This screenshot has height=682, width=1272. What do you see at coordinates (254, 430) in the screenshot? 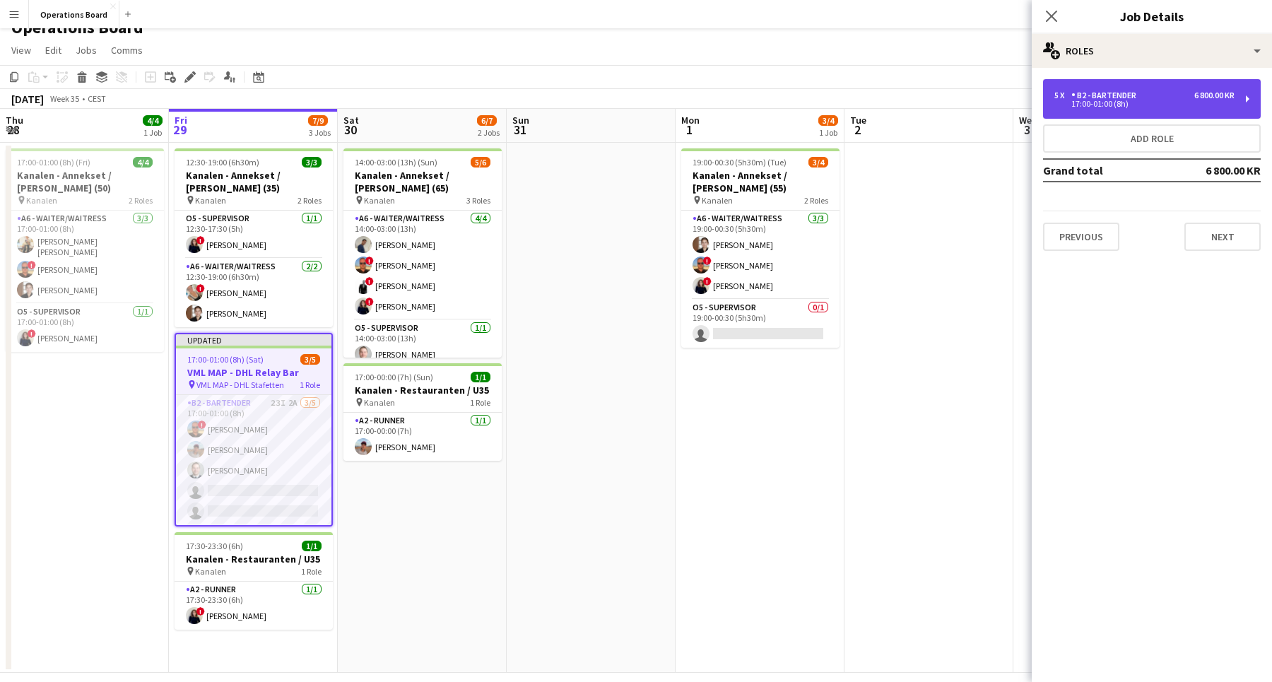
I see `app-job-card: Updated17:00-01:00 (8h) (Sat)3/5VML MAP - DHL Relay Bar VML MAP - DHL Stafetten1 RoleB2 - BARTEND...` at bounding box center [254, 430].